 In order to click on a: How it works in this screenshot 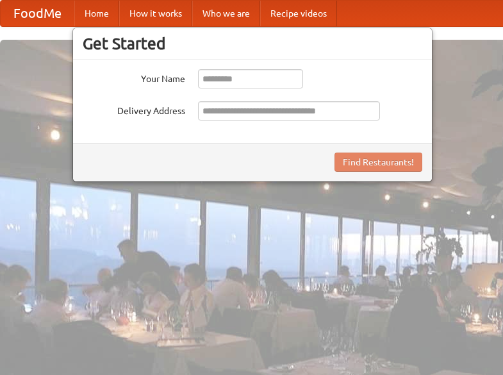, I will do `click(156, 13)`.